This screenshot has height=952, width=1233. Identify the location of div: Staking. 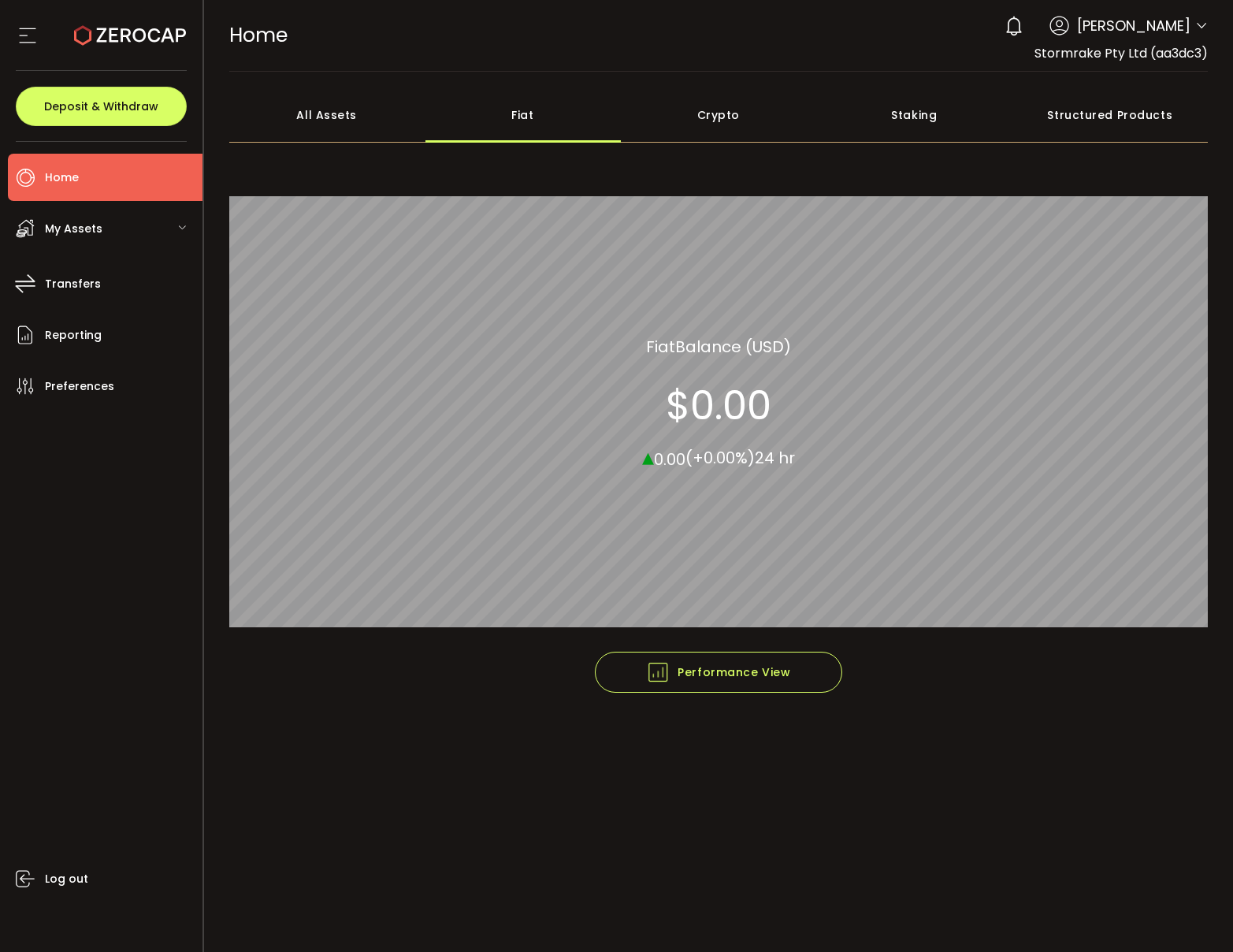
(914, 115).